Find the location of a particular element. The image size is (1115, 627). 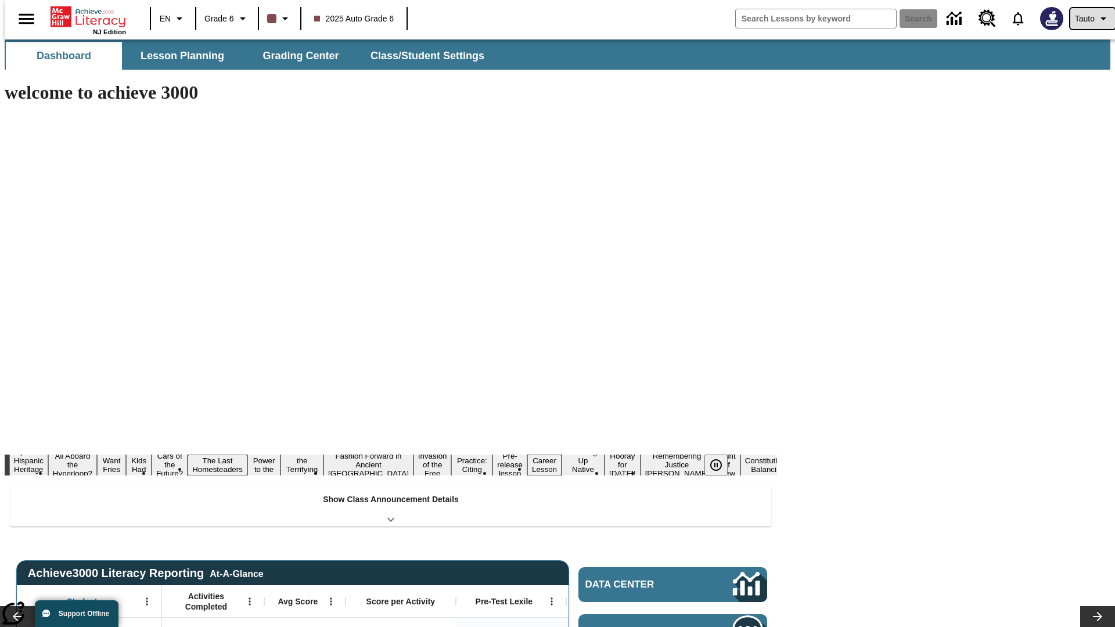

button: Slide 9 Fashion Forward in Ancient Rome is located at coordinates (368, 464).